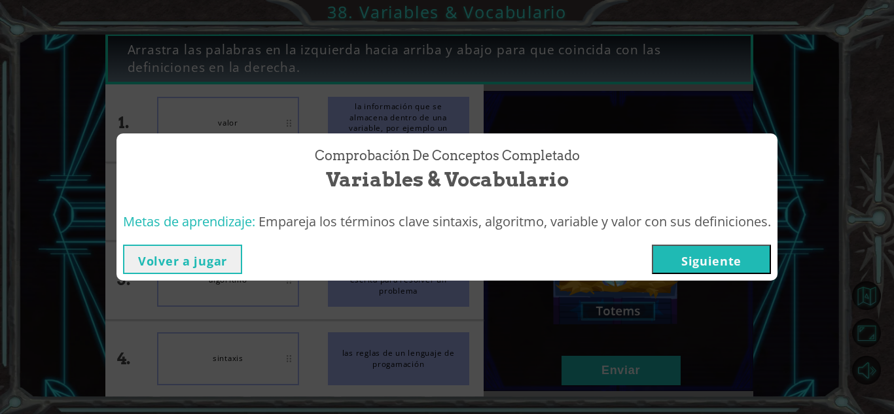  What do you see at coordinates (514, 221) in the screenshot?
I see `span: Empareja los términos clave sintaxis, algoritmo, variable y valor con sus definiciones.` at bounding box center [514, 221].